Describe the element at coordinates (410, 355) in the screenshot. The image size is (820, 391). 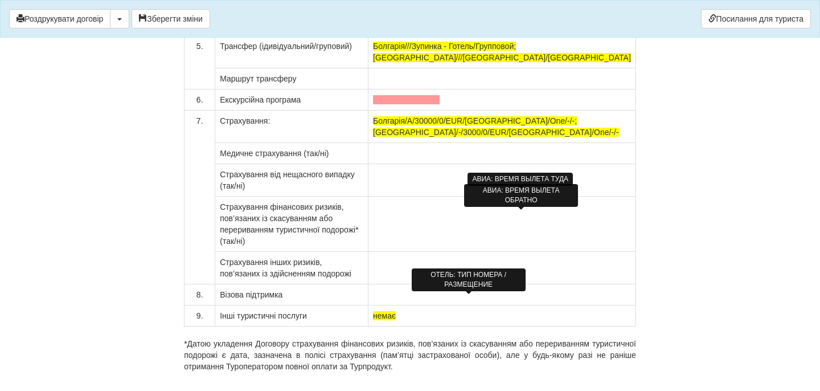
I see `p: *Датою укладення Договору страхування фінансових ризиків, пов’язаних із скасуванням або перериван...` at that location.